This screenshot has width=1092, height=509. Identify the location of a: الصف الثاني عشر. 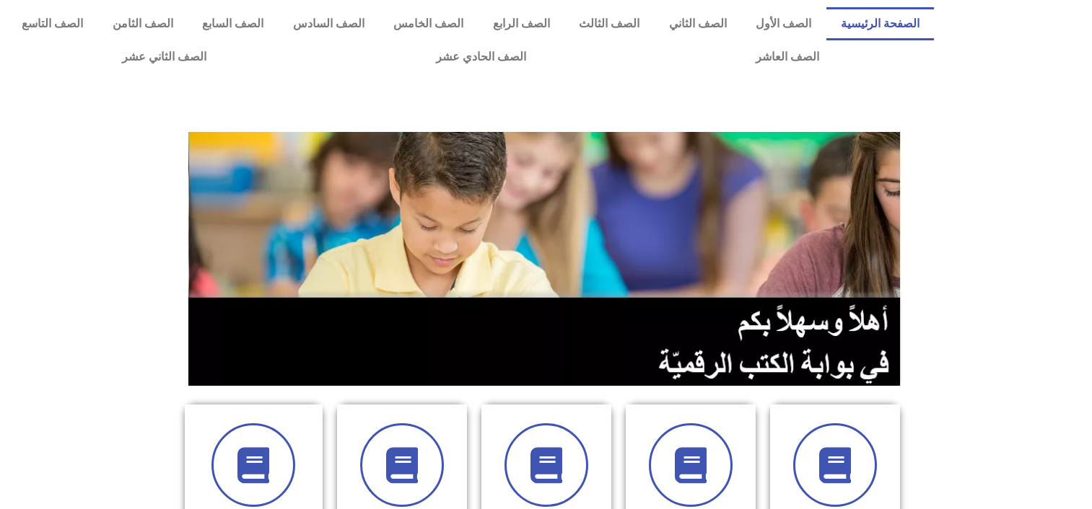
(164, 57).